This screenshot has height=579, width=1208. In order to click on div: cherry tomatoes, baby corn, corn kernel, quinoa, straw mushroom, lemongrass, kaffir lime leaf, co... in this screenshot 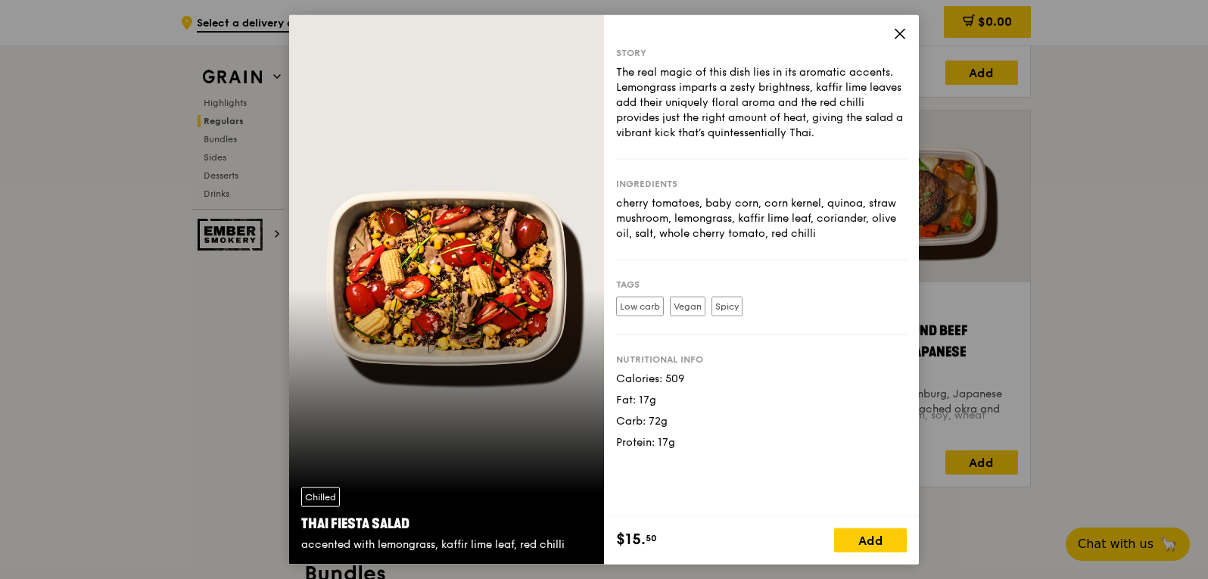, I will do `click(761, 218)`.